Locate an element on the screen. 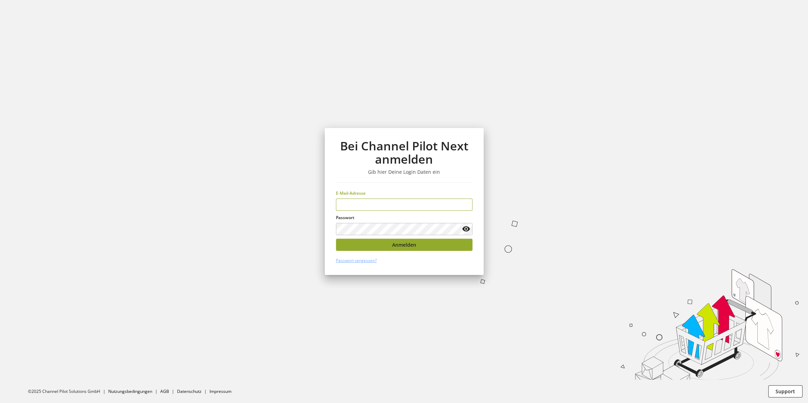  a: AGB is located at coordinates (164, 391).